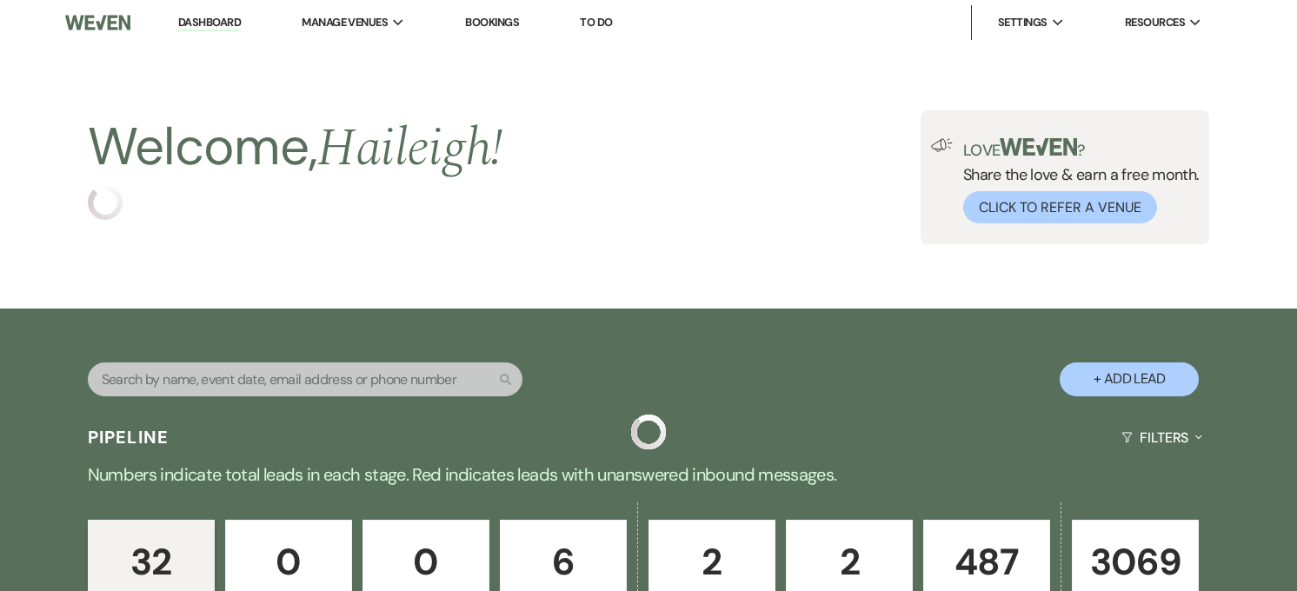 The height and width of the screenshot is (591, 1297). I want to click on p: 487, so click(986, 561).